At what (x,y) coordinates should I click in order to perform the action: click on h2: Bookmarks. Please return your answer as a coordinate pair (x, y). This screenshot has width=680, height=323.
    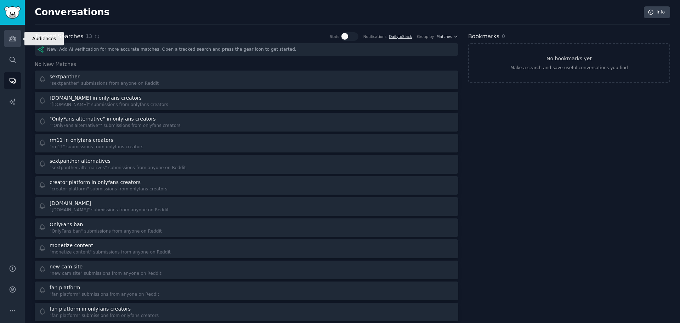
    Looking at the image, I should click on (484, 36).